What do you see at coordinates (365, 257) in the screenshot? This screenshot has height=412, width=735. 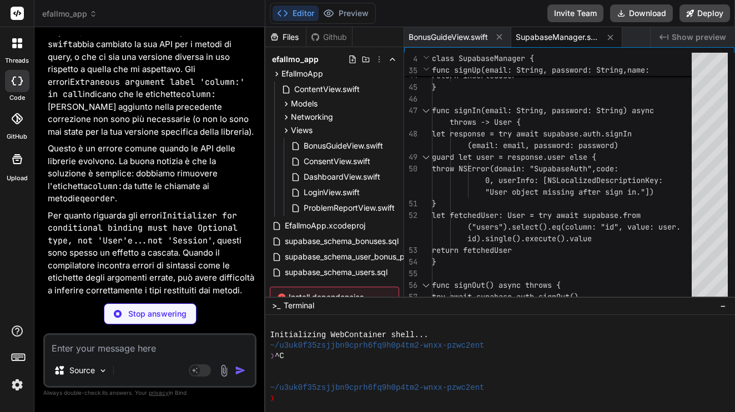 I see `span: supabase_schema_user_bonus_progress.sql` at bounding box center [365, 257].